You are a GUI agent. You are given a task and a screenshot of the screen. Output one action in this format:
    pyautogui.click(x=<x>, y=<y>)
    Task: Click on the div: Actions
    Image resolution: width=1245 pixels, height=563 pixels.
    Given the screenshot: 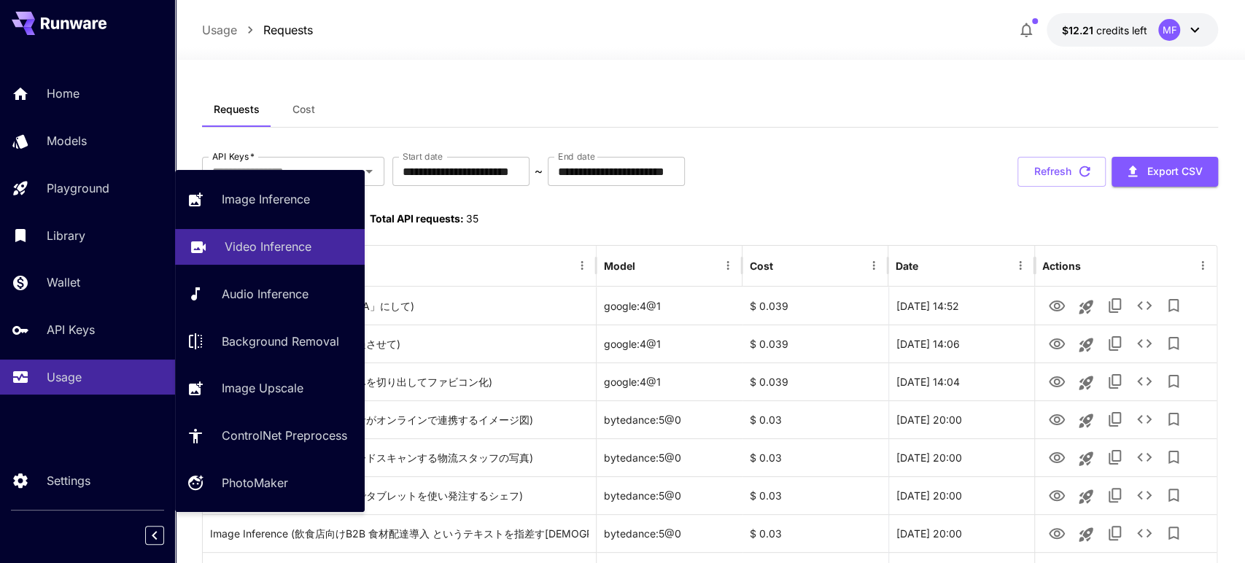 What is the action you would take?
    pyautogui.click(x=1062, y=266)
    